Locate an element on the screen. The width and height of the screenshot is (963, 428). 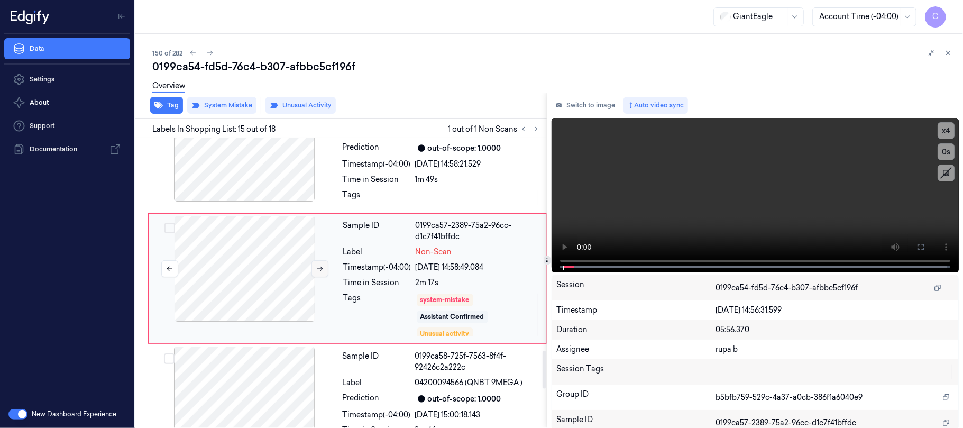
span: 04200094566 (QNBT 9MEGA ) is located at coordinates (469, 383).